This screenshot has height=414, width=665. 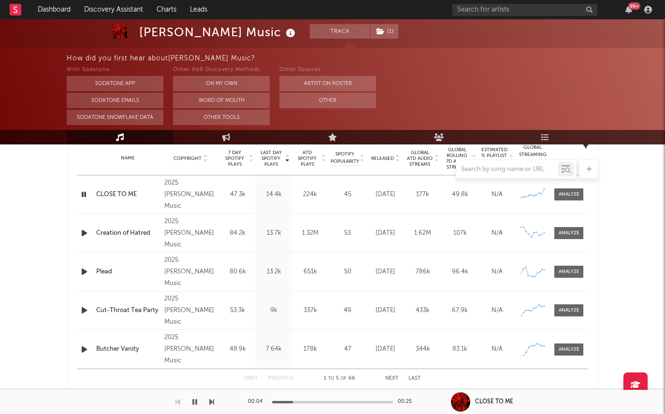 I want to click on div: 1 5 66, so click(x=339, y=379).